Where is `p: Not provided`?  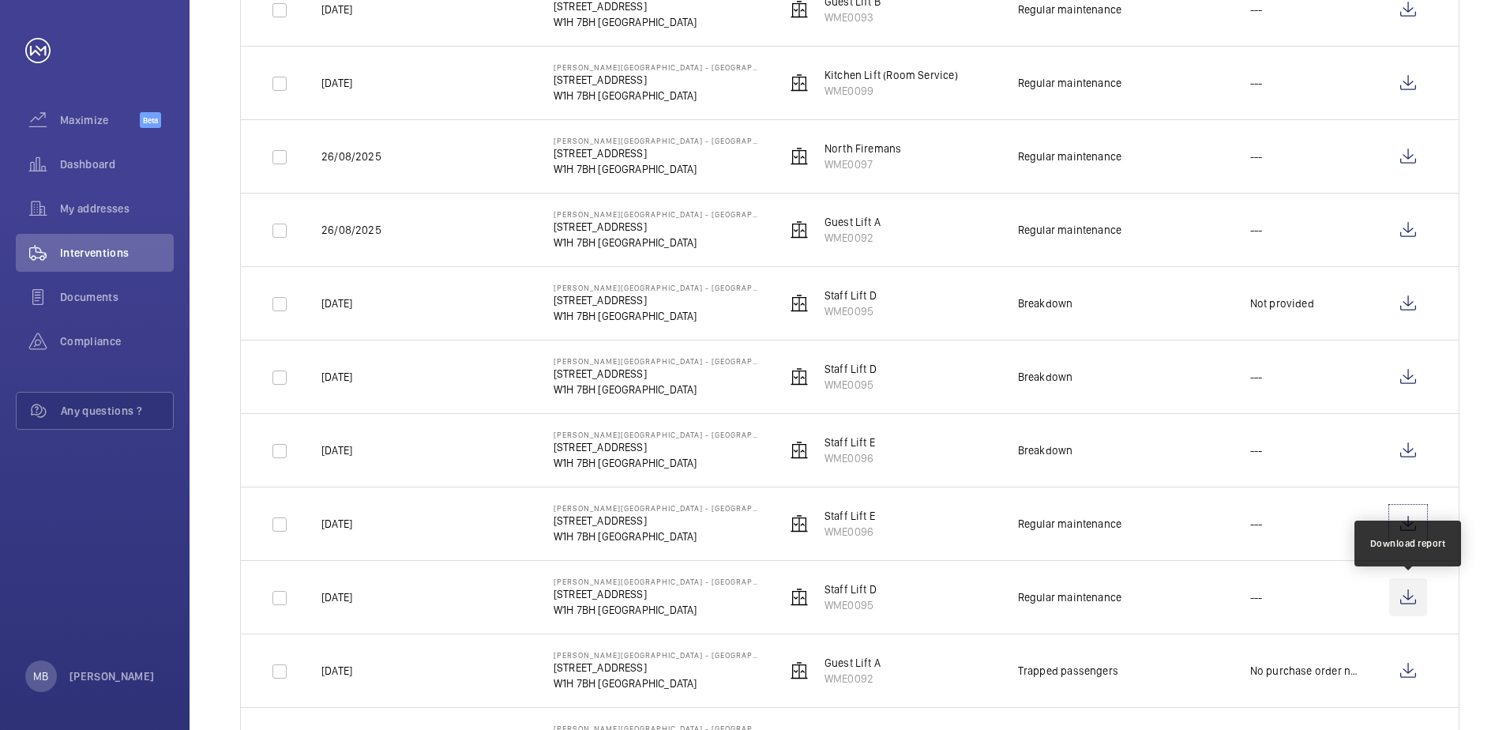
p: Not provided is located at coordinates (1282, 303).